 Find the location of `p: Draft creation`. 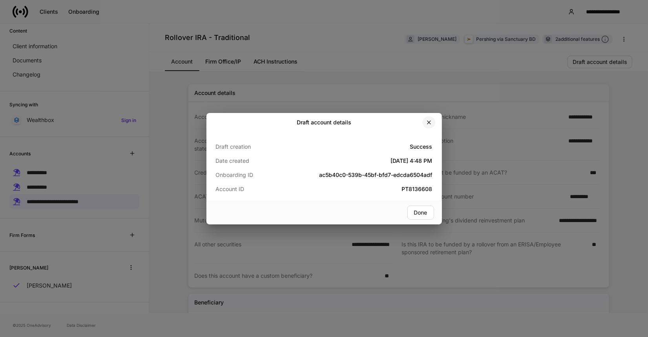

p: Draft creation is located at coordinates (252, 147).